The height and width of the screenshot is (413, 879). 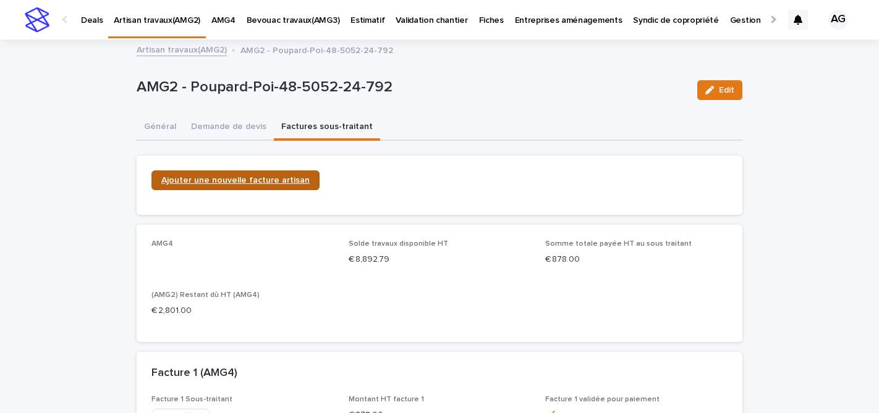 I want to click on span: Solde travaux disponible HT, so click(x=398, y=244).